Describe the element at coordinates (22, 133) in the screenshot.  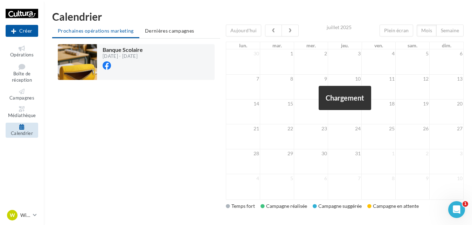
I see `span: Calendrier` at that location.